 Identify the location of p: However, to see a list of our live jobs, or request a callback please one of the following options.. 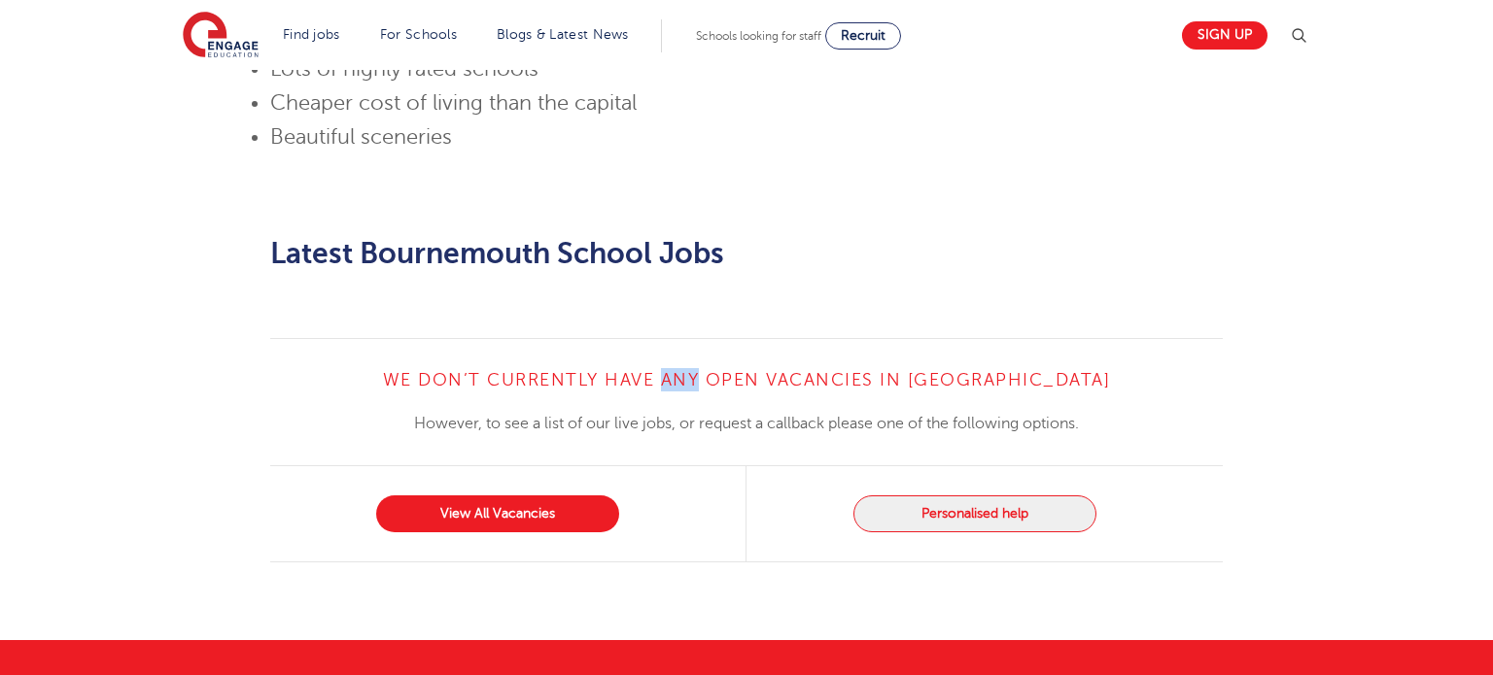
(746, 424).